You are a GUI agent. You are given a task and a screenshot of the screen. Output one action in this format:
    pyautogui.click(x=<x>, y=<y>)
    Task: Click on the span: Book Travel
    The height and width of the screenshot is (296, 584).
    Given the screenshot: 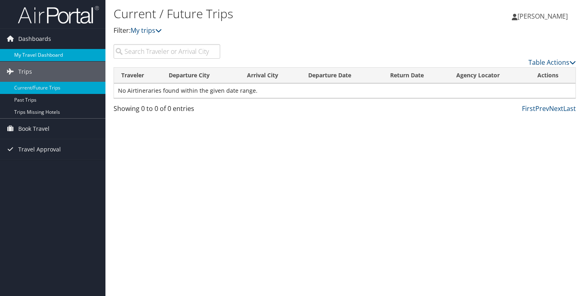 What is the action you would take?
    pyautogui.click(x=34, y=129)
    